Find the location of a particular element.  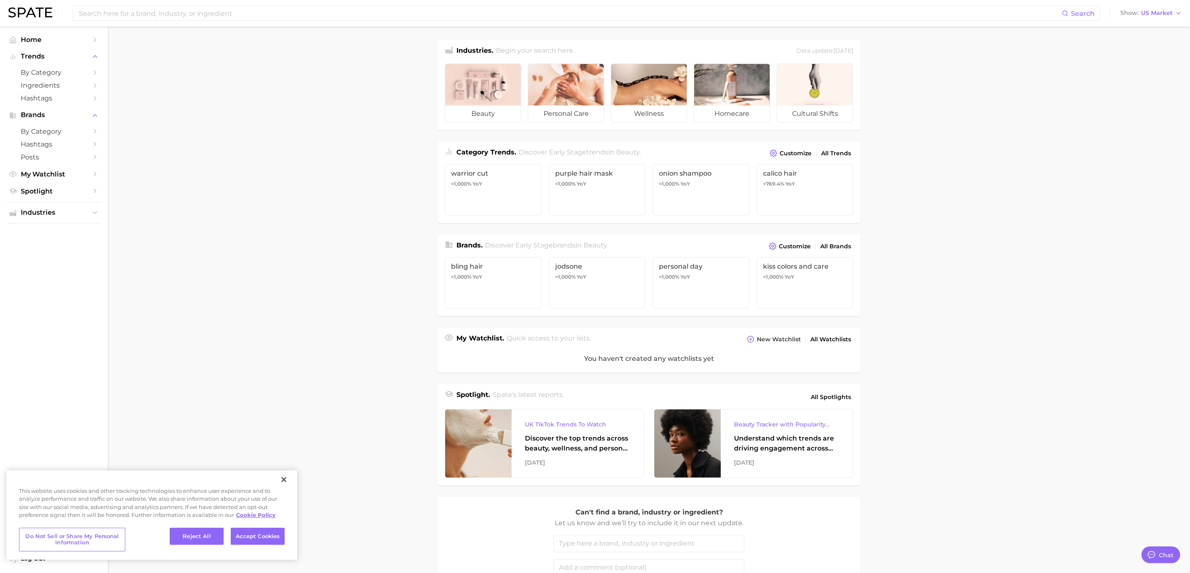

span: onion shampoo is located at coordinates (701, 173).